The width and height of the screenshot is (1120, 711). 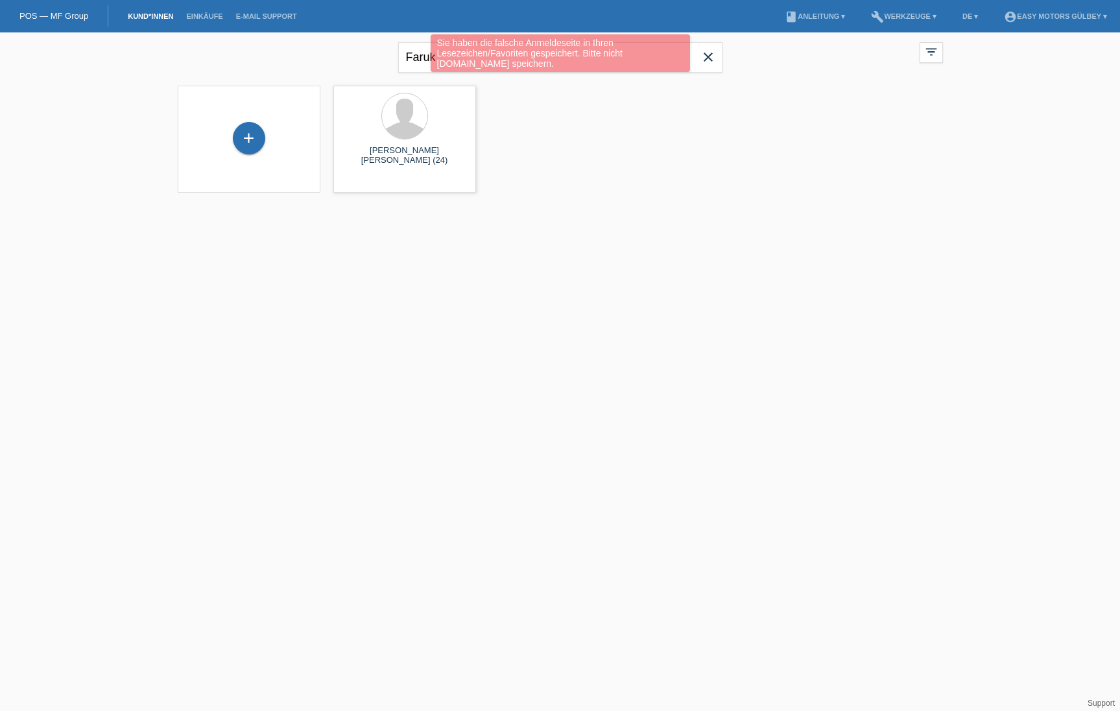 What do you see at coordinates (1010, 17) in the screenshot?
I see `i: account_circle` at bounding box center [1010, 17].